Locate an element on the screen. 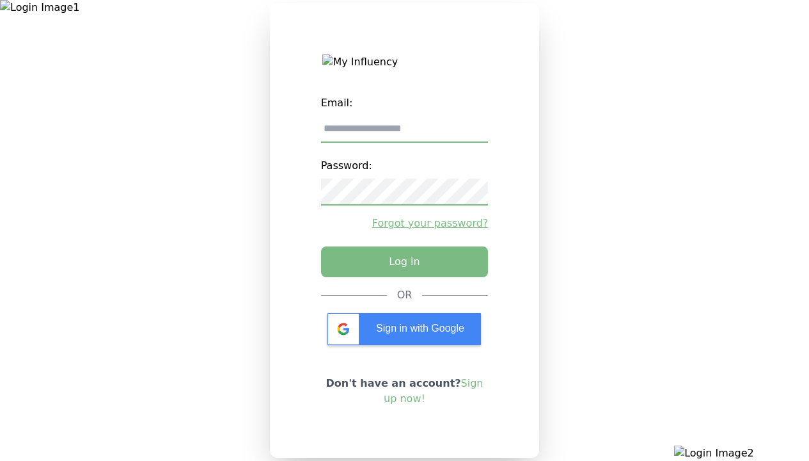  div: OR is located at coordinates (405, 295).